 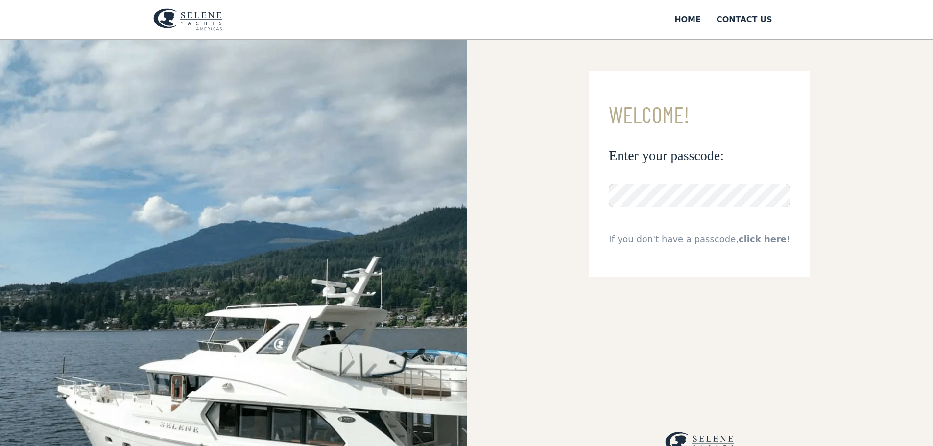 What do you see at coordinates (699, 155) in the screenshot?
I see `h3: Enter your passcode:` at bounding box center [699, 155].